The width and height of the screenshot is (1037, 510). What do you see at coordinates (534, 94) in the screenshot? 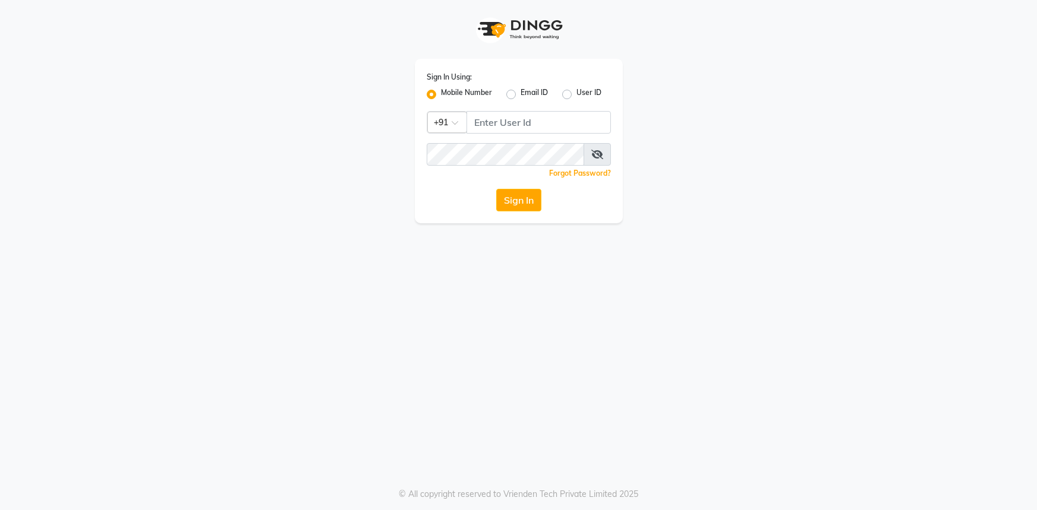
I see `label: Email ID` at bounding box center [534, 94].